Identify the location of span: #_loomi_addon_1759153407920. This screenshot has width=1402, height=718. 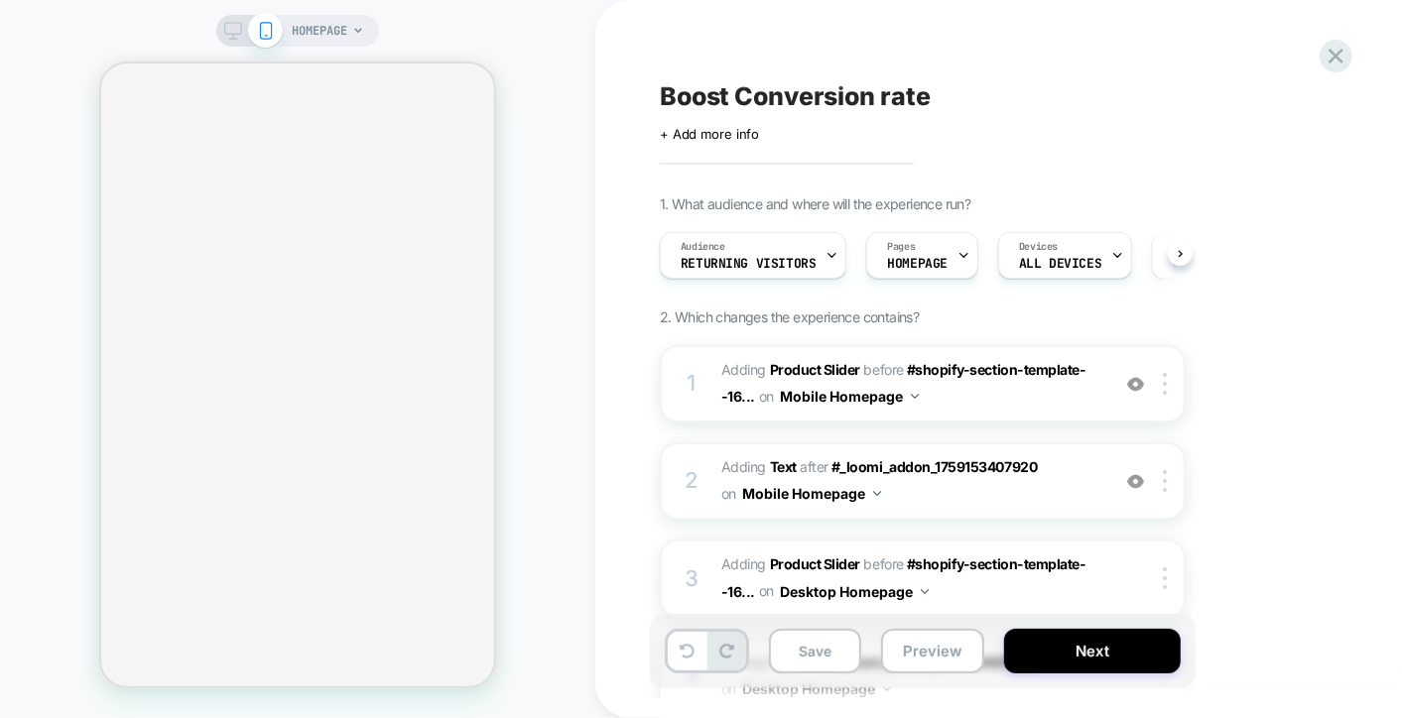
(933, 466).